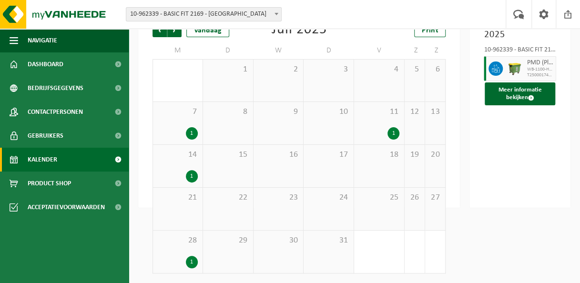  What do you see at coordinates (55, 88) in the screenshot?
I see `span: Bedrijfsgegevens` at bounding box center [55, 88].